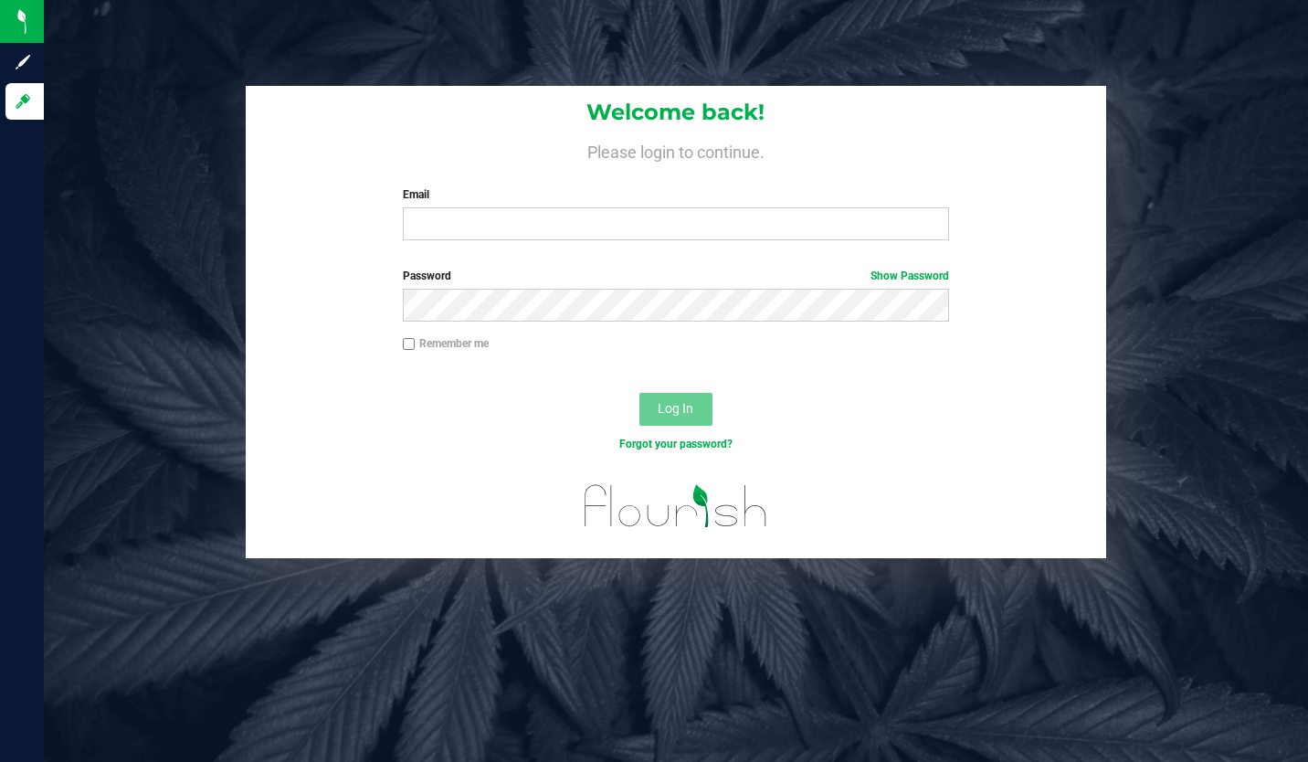 This screenshot has width=1308, height=762. What do you see at coordinates (23, 101) in the screenshot?
I see `inline-svg: Log in` at bounding box center [23, 101].